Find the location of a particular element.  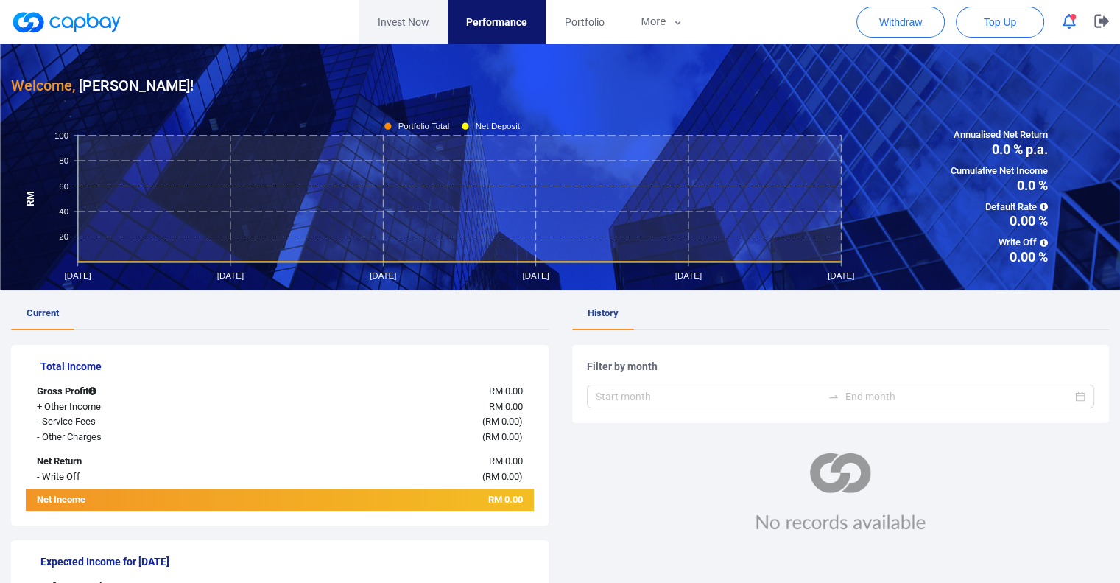

span: Current is located at coordinates (43, 312).